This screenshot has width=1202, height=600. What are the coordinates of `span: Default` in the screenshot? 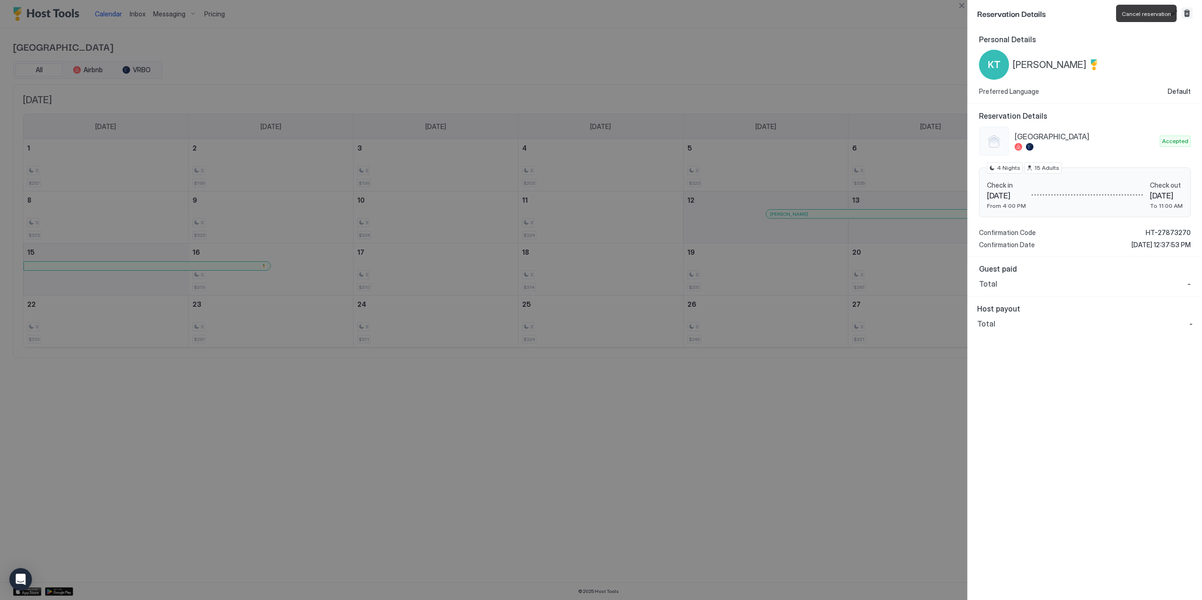 It's located at (1179, 92).